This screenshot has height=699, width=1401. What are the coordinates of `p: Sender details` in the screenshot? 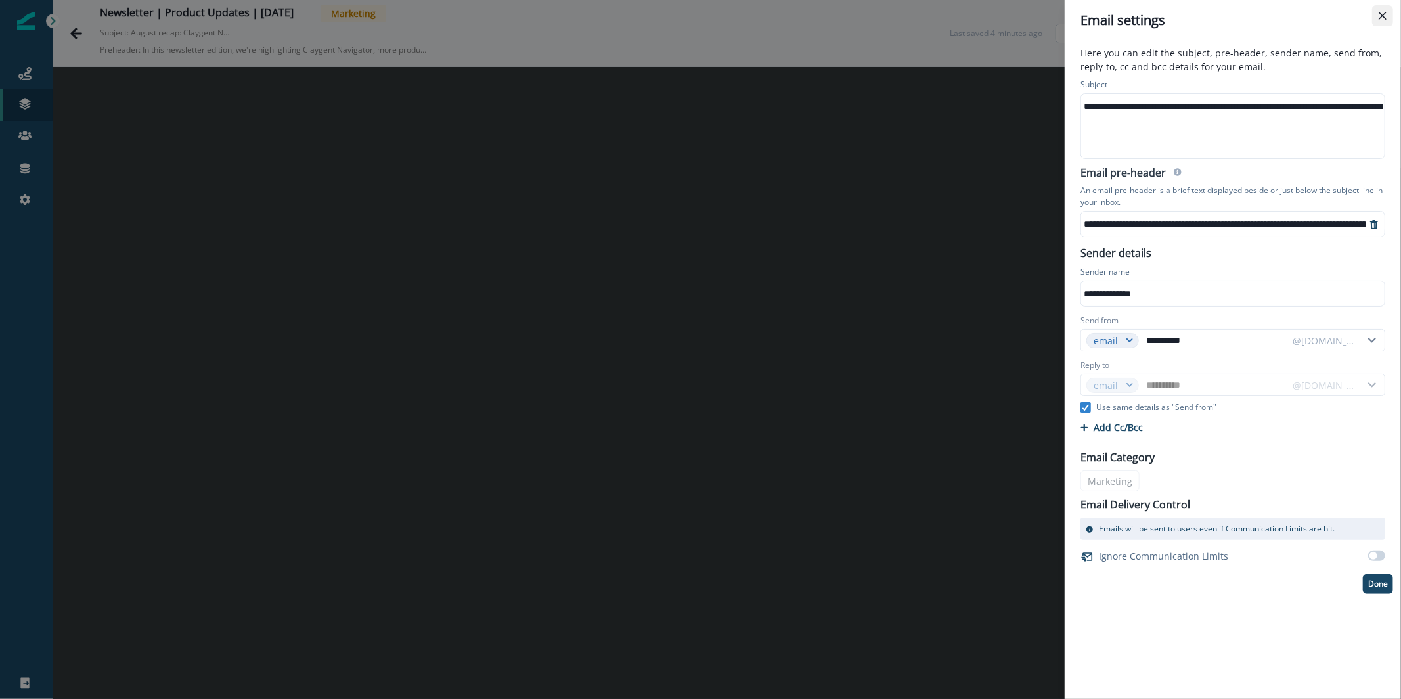 It's located at (1116, 252).